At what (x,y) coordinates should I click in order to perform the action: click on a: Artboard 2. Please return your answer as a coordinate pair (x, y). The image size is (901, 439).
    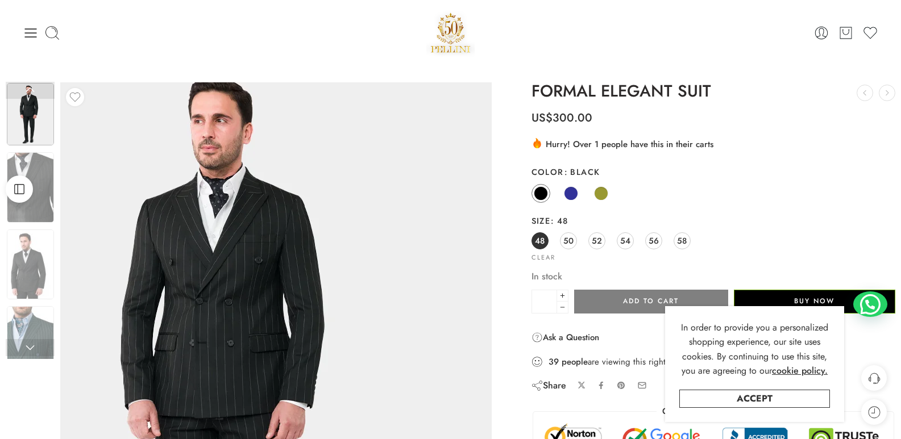
    Looking at the image, I should click on (30, 114).